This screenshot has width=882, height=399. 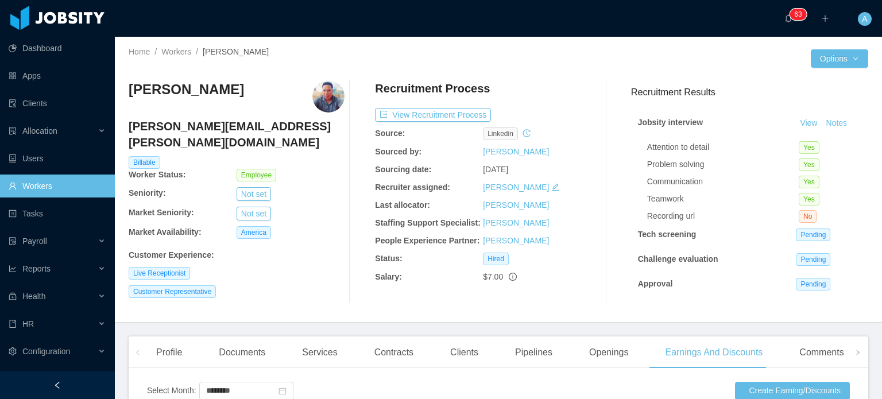 What do you see at coordinates (388, 277) in the screenshot?
I see `b: Salary:` at bounding box center [388, 277].